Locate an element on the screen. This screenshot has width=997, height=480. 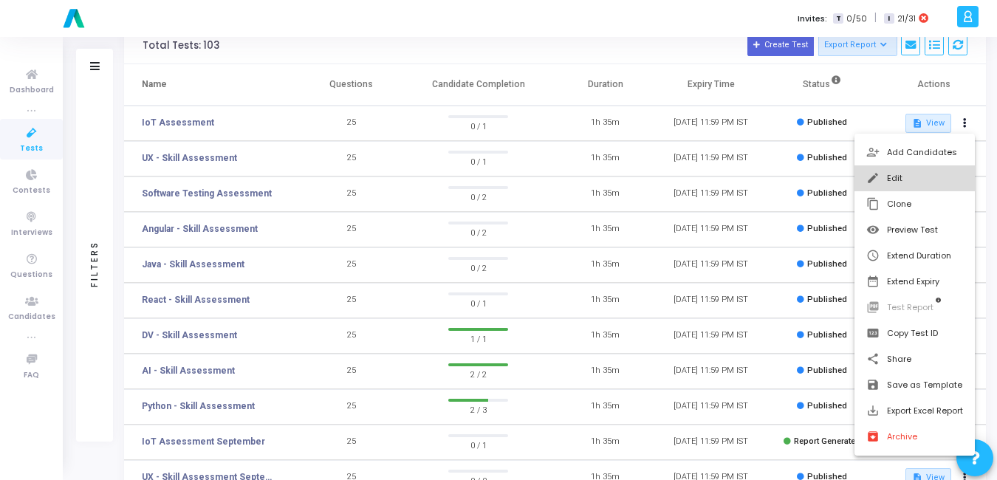
mat-icon: date_range is located at coordinates (874, 282).